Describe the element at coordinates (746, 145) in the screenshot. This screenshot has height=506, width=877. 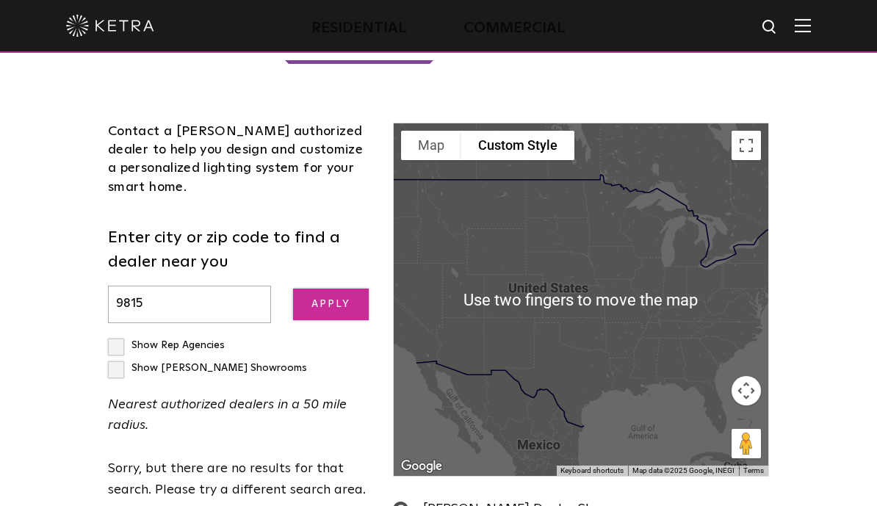
I see `button: Toggle fullscreen view` at that location.